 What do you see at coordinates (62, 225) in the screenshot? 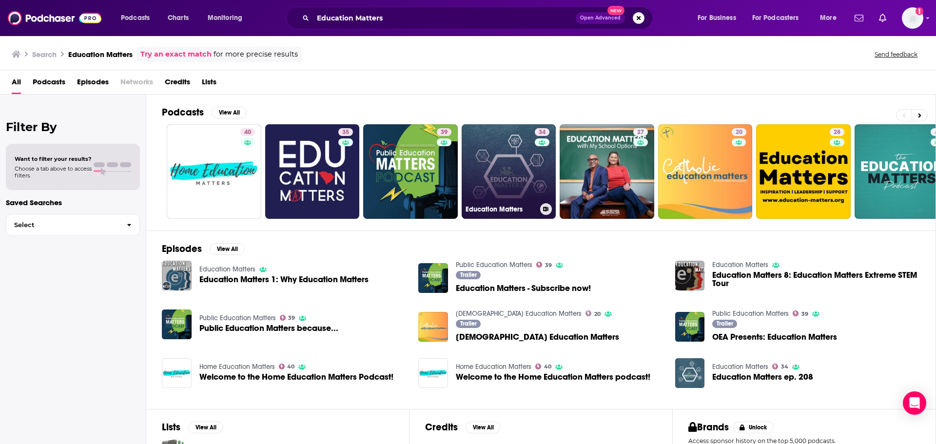
I see `span: Select` at bounding box center [62, 225].